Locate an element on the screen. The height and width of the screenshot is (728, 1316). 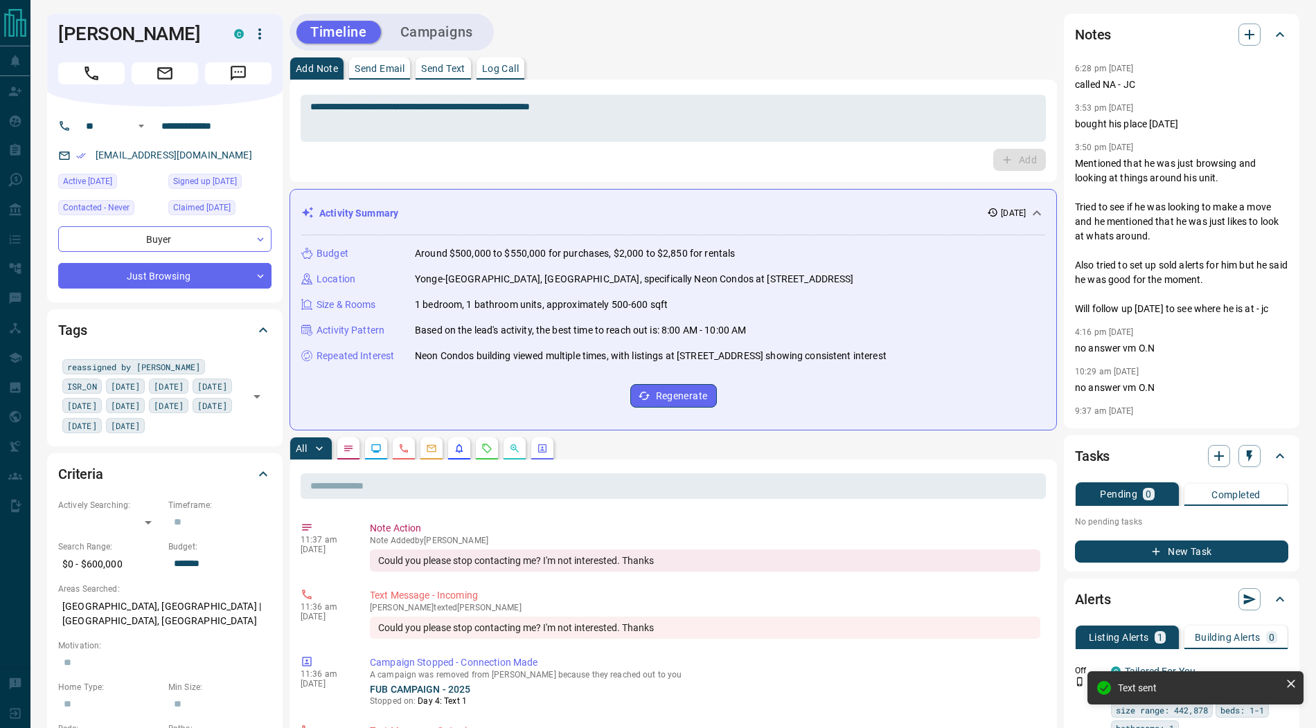
button: Timeline is located at coordinates (339, 32).